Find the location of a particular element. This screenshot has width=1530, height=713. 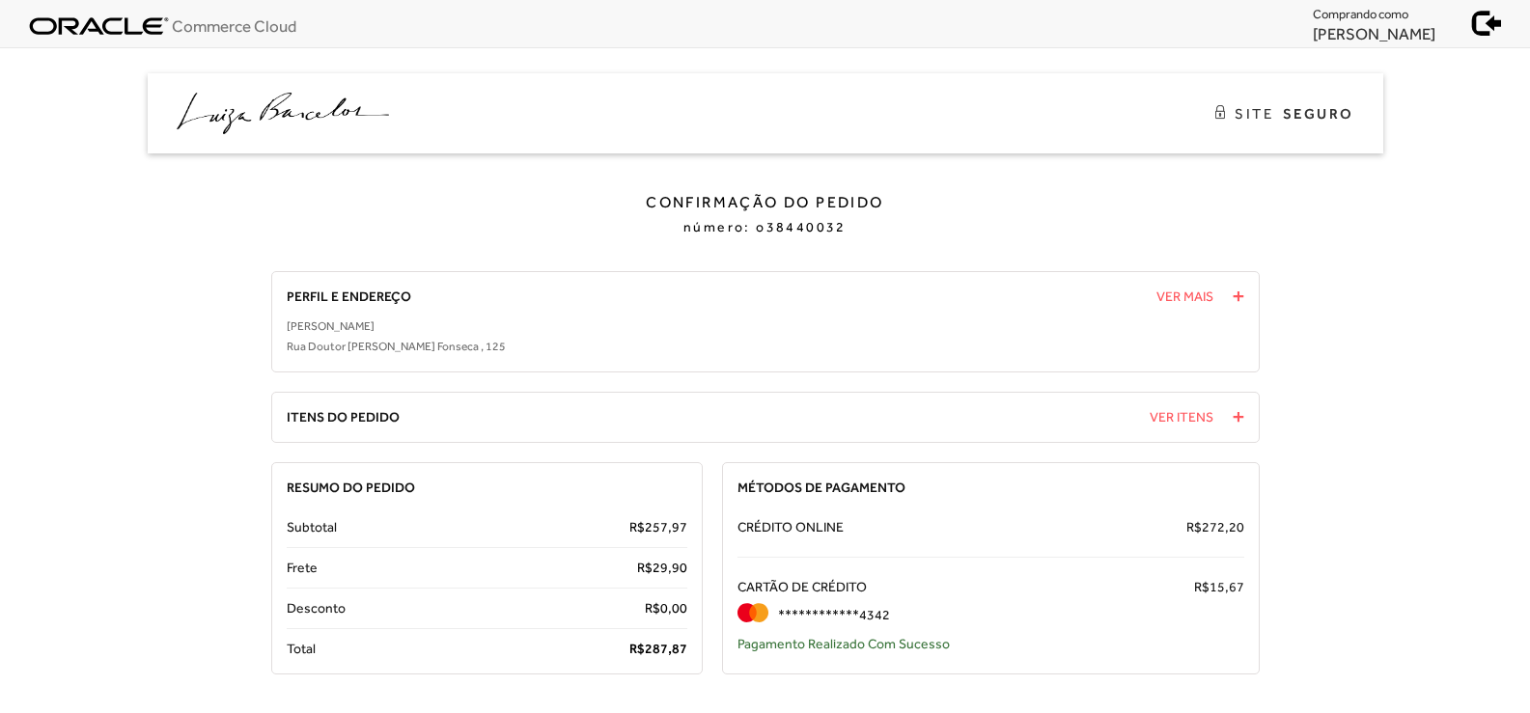

span: SEGURO is located at coordinates (1317, 113).